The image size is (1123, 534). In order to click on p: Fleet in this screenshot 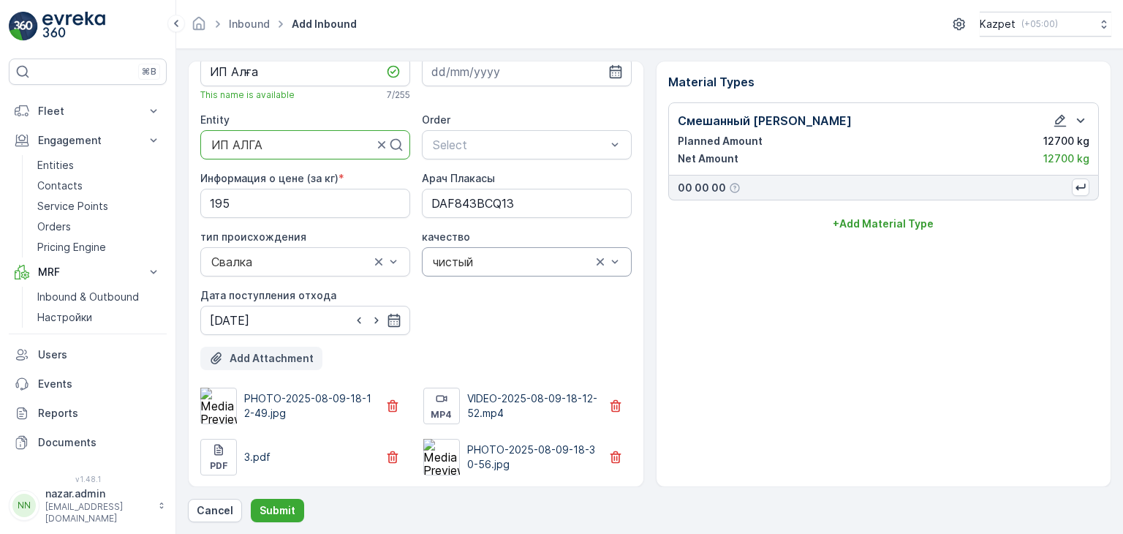, I will do `click(88, 111)`.